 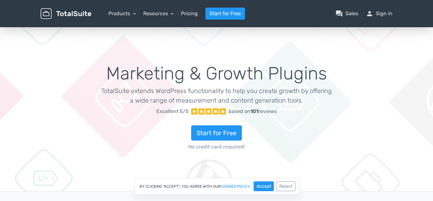 I want to click on a: Resources, so click(x=158, y=13).